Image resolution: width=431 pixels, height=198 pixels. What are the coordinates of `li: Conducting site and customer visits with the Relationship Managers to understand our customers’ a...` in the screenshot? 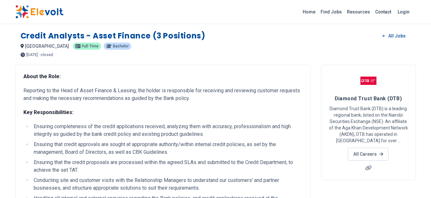 It's located at (167, 184).